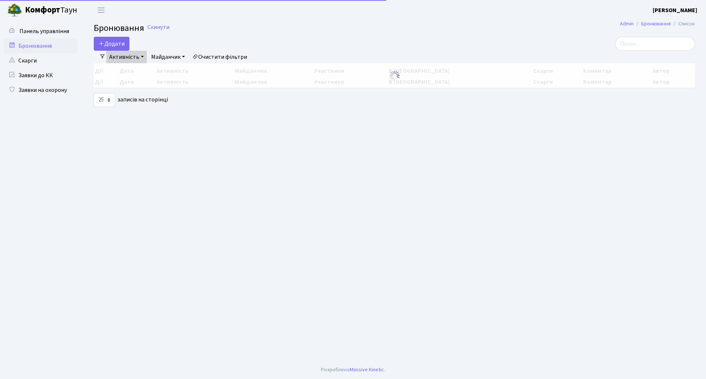 The height and width of the screenshot is (379, 706). I want to click on a: Admin, so click(627, 24).